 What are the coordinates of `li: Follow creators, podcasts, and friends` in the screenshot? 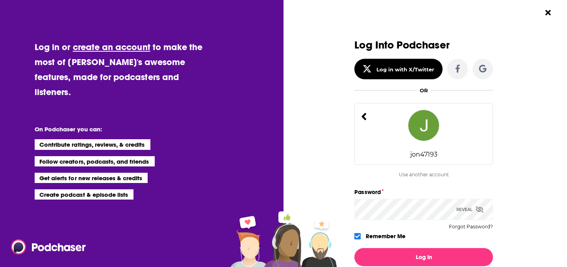 It's located at (95, 161).